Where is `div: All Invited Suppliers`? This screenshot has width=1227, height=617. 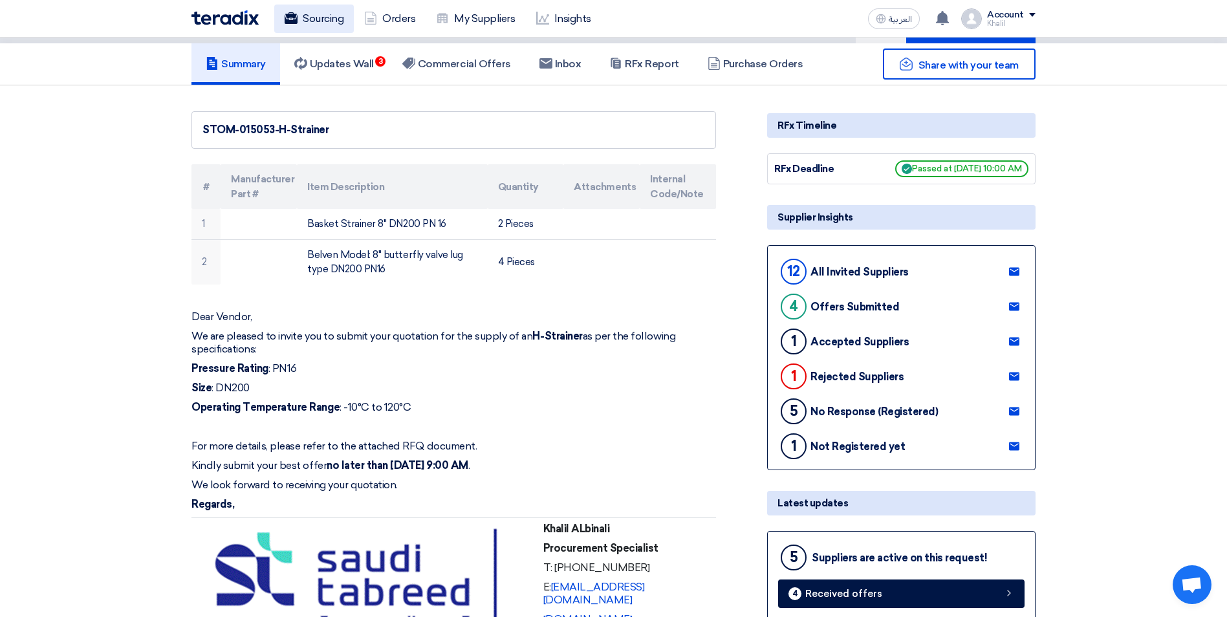 div: All Invited Suppliers is located at coordinates (859, 272).